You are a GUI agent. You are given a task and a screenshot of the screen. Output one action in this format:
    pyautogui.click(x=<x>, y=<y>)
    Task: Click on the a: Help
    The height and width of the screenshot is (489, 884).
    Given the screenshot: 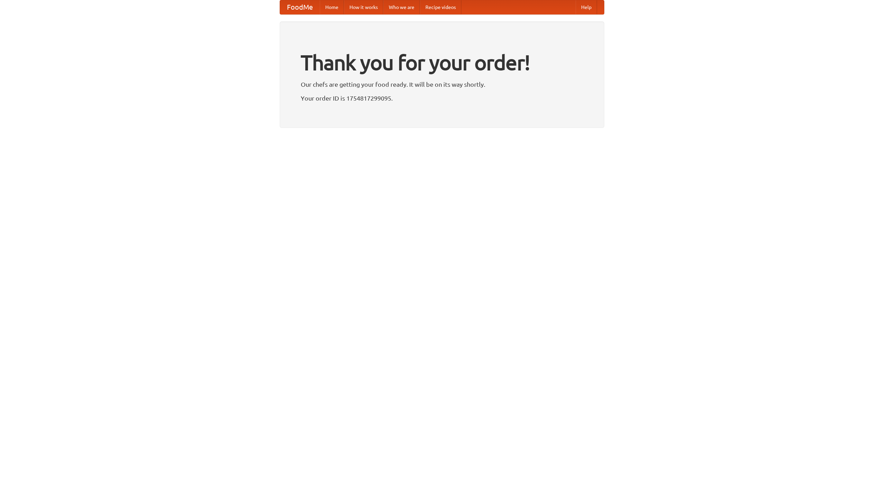 What is the action you would take?
    pyautogui.click(x=586, y=7)
    